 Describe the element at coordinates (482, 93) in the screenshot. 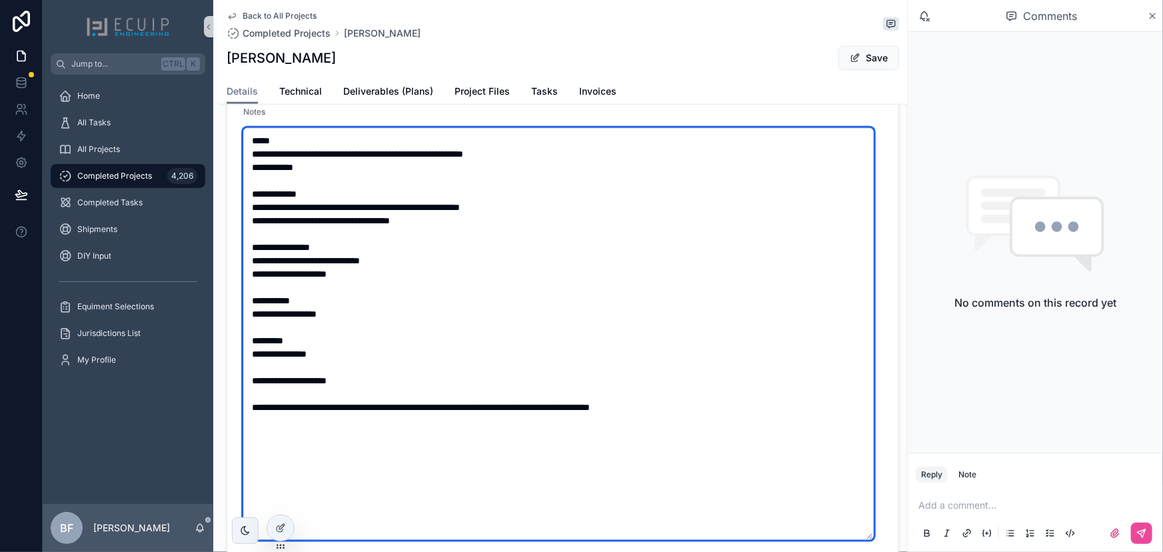

I see `a: Project Files` at that location.